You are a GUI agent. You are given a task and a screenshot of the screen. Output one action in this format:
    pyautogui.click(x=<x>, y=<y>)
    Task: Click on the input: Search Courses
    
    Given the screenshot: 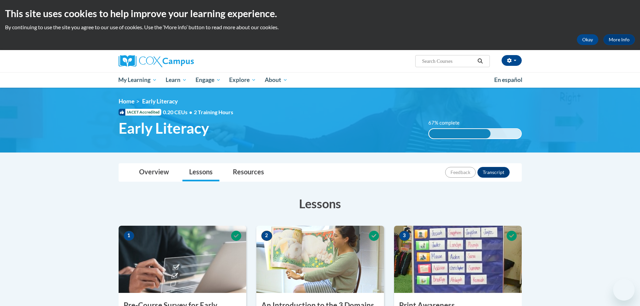 What is the action you would take?
    pyautogui.click(x=448, y=61)
    